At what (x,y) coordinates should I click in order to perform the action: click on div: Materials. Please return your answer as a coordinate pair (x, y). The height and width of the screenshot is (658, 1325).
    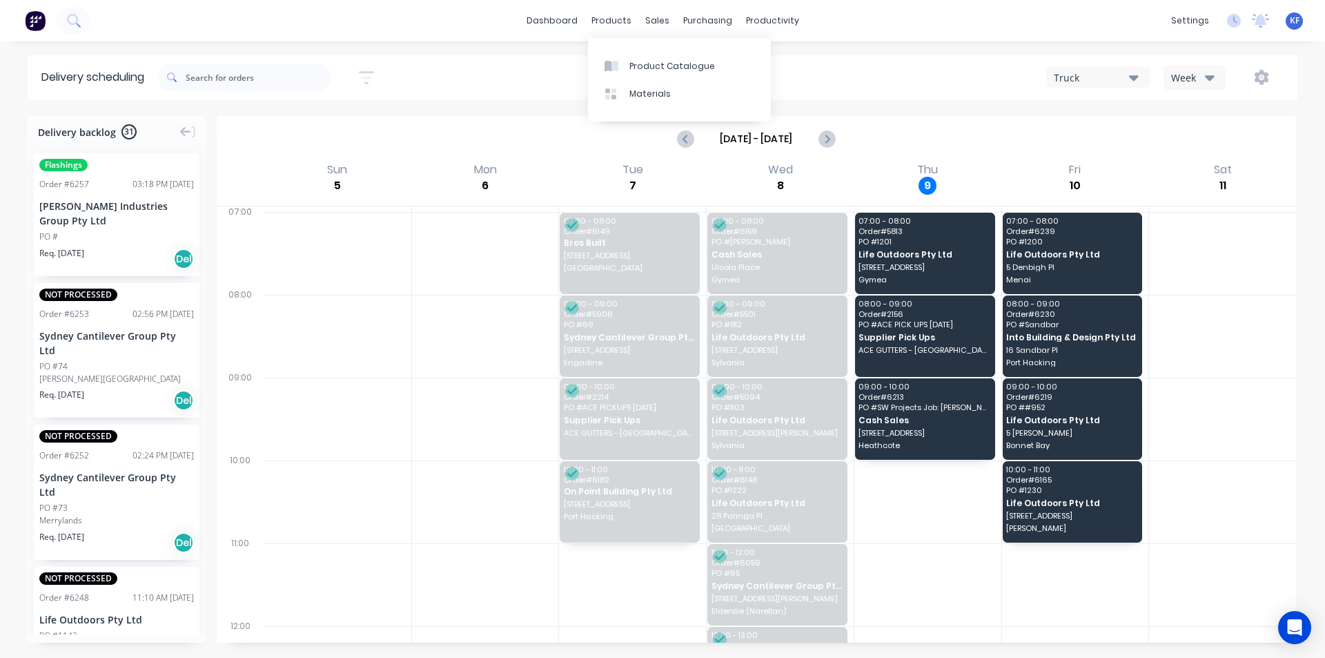
    Looking at the image, I should click on (650, 94).